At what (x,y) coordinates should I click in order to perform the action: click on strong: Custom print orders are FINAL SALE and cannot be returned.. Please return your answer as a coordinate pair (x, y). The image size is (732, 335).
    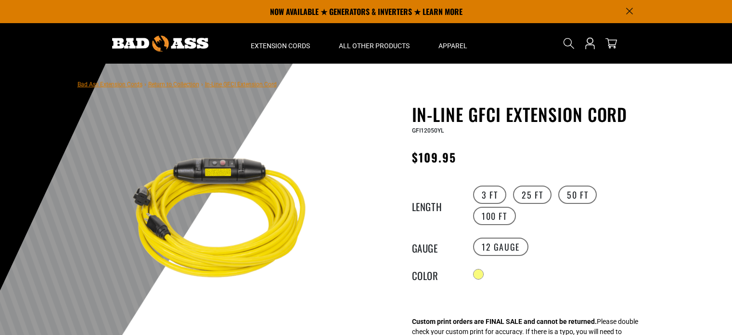
    Looking at the image, I should click on (505, 321).